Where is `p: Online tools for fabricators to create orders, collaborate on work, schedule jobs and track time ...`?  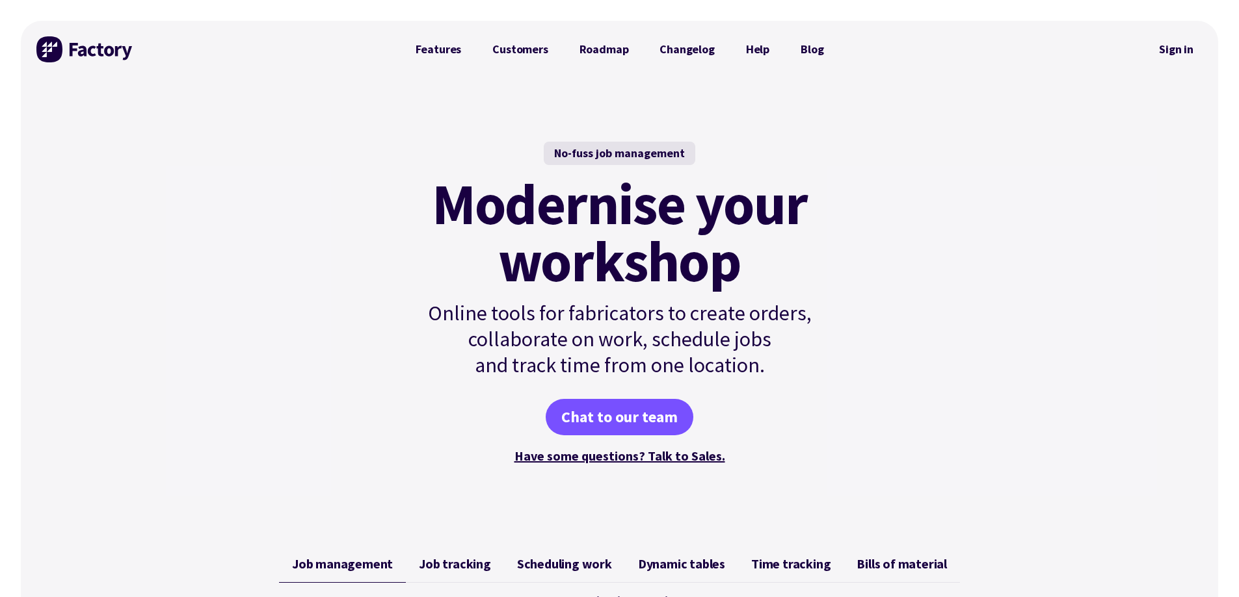
p: Online tools for fabricators to create orders, collaborate on work, schedule jobs and track time ... is located at coordinates (620, 339).